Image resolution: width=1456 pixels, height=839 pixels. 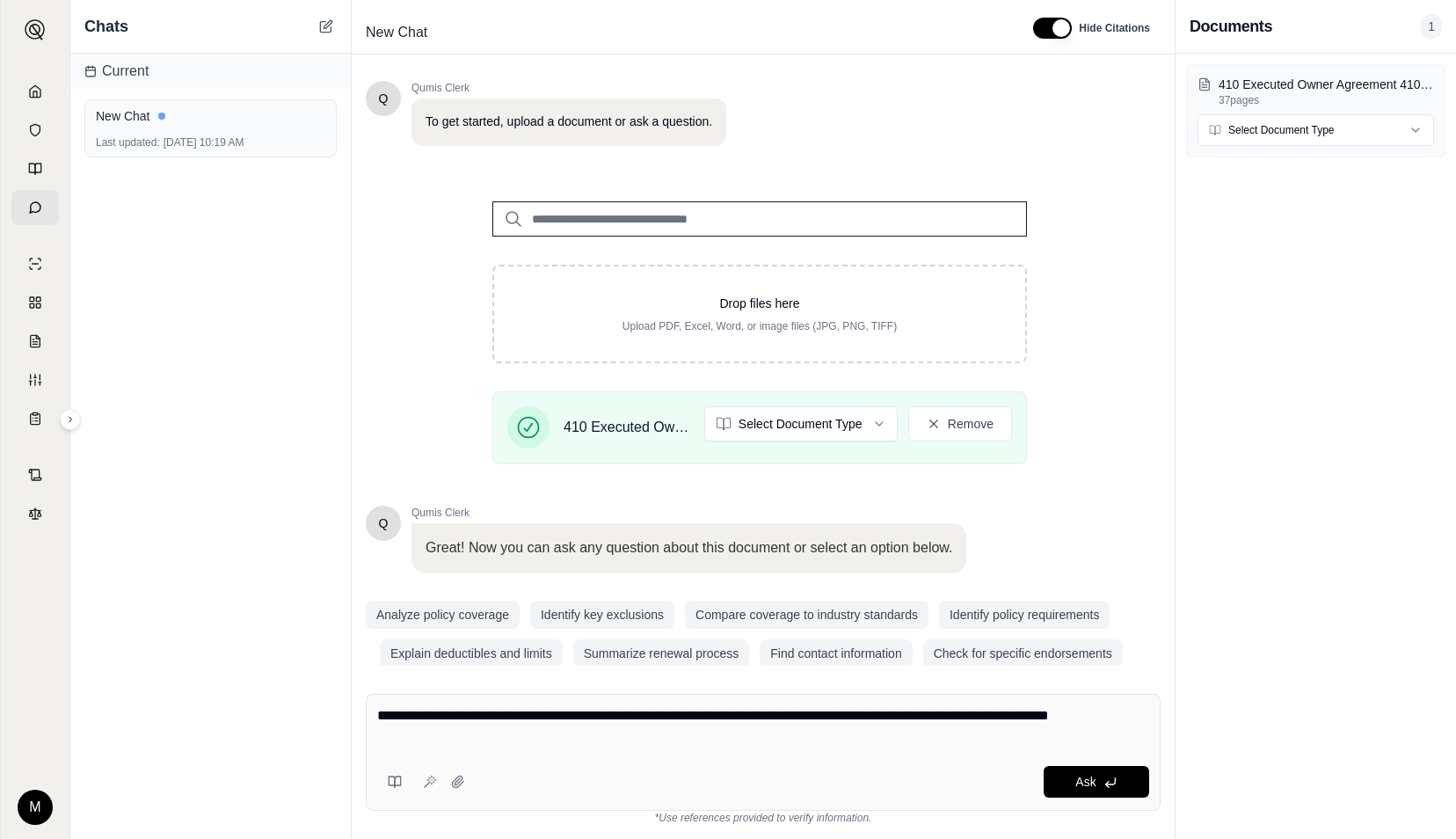 What do you see at coordinates (35, 91) in the screenshot?
I see `a: Home` at bounding box center [35, 91].